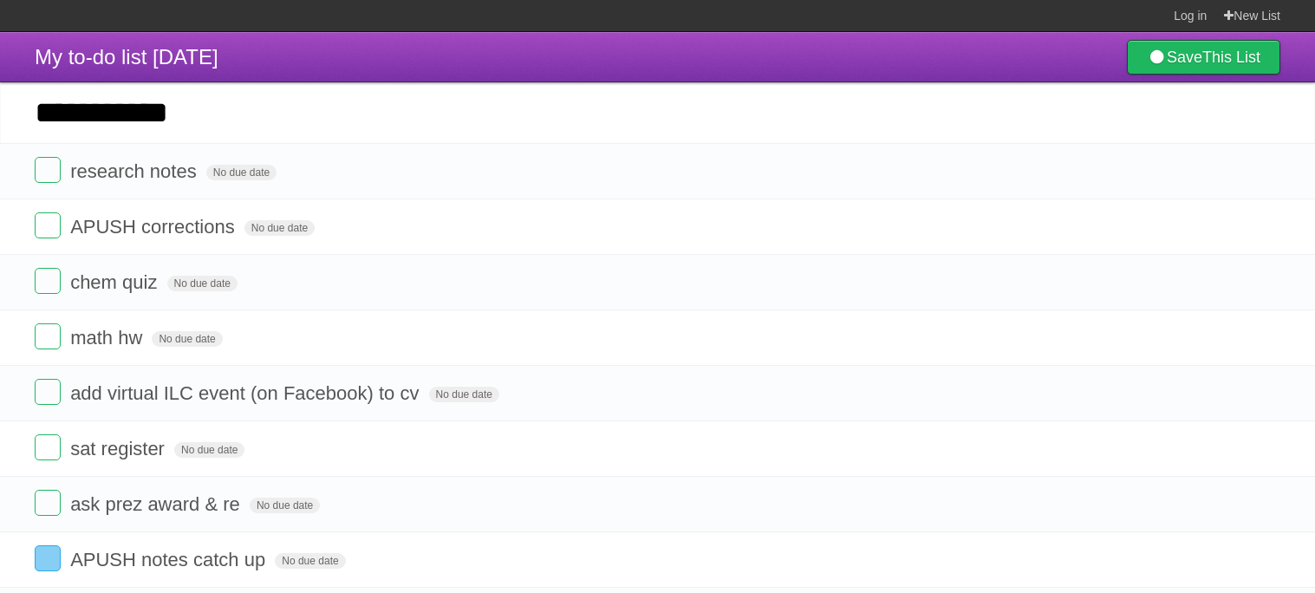 This screenshot has width=1315, height=593. I want to click on span: APUSH corrections, so click(154, 226).